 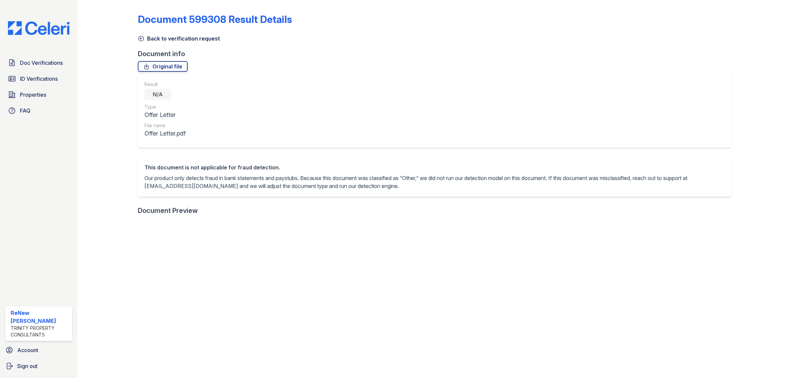 I want to click on img: CE_Logo_Blue-a8612792a0a2168367f1c8372b55b34899dd931a85d93a1a3d3e32e68fde9ad4.png, so click(x=39, y=28).